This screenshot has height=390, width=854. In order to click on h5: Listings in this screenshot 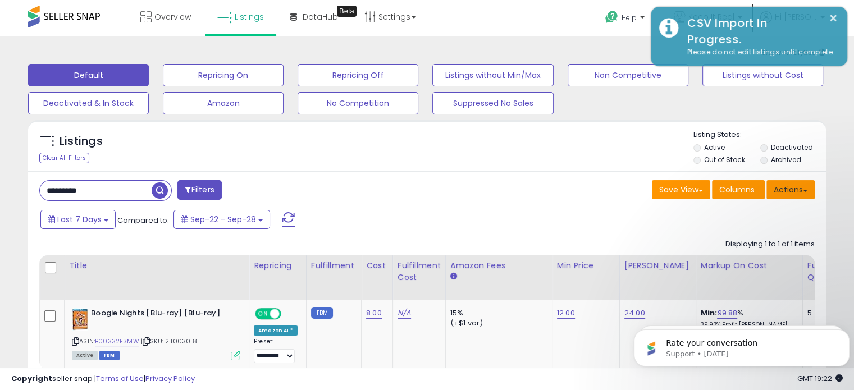, I will do `click(81, 141)`.